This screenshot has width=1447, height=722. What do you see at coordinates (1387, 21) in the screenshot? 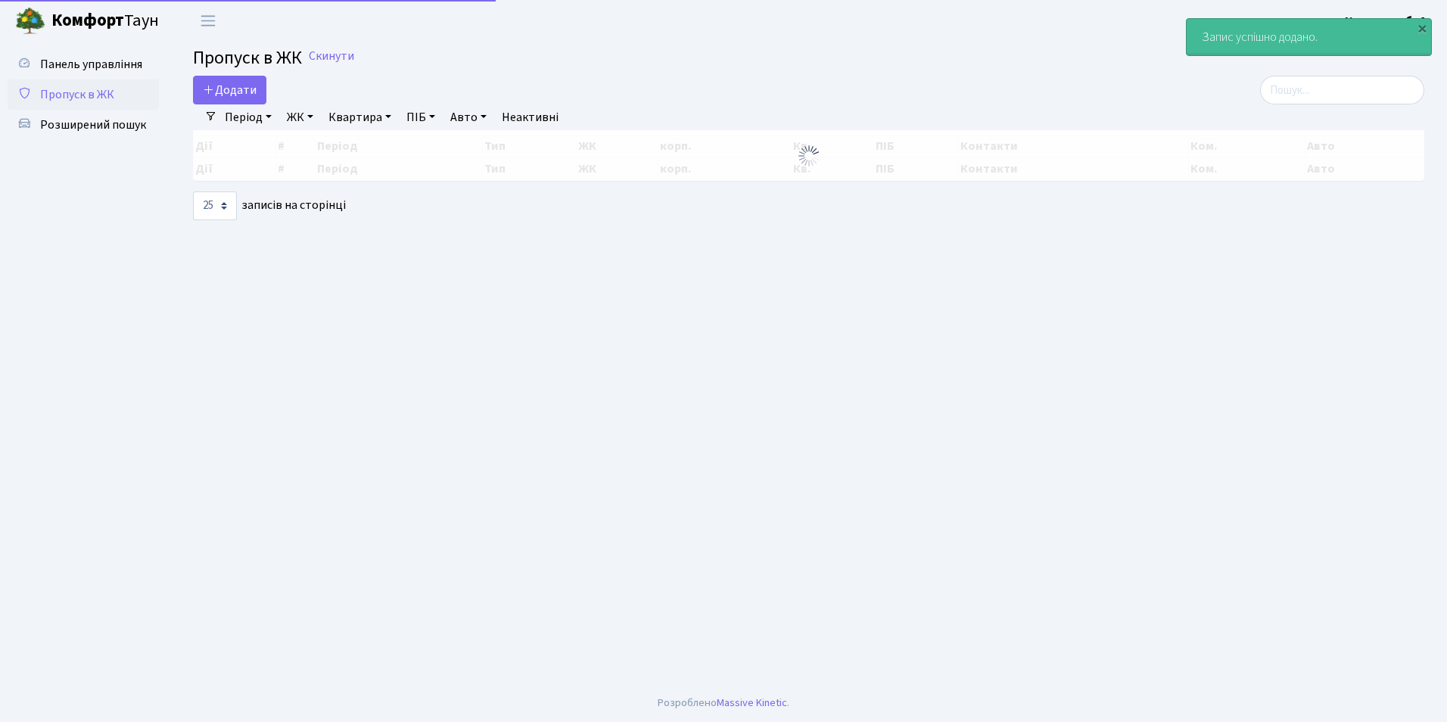
I see `b: Консьєрж б. 4.` at bounding box center [1387, 21].